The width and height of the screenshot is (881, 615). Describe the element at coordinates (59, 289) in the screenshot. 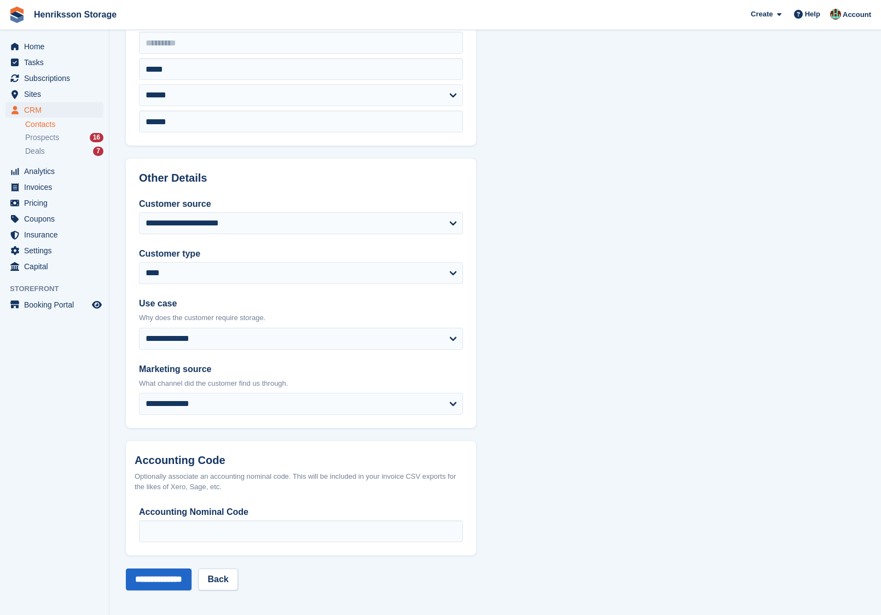

I see `span: Storefront` at that location.